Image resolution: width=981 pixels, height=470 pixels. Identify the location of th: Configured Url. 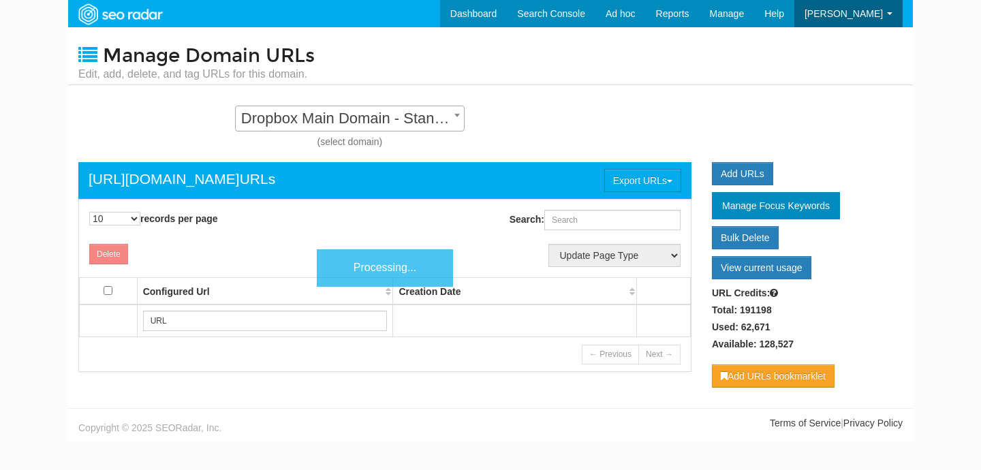
(265, 291).